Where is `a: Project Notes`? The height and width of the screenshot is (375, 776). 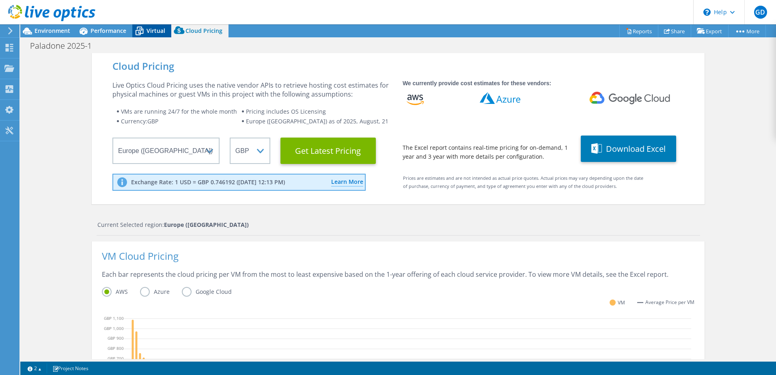 a: Project Notes is located at coordinates (70, 368).